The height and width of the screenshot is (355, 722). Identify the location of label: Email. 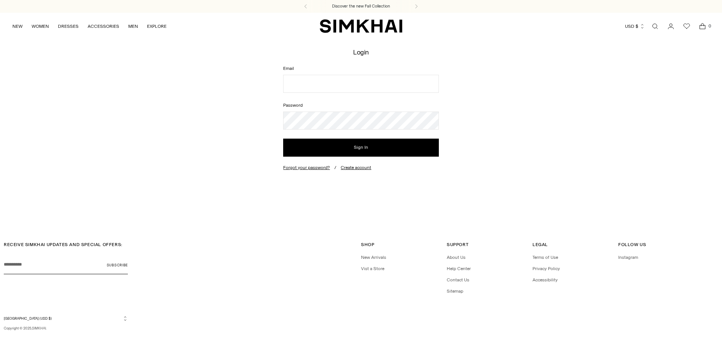
(360, 68).